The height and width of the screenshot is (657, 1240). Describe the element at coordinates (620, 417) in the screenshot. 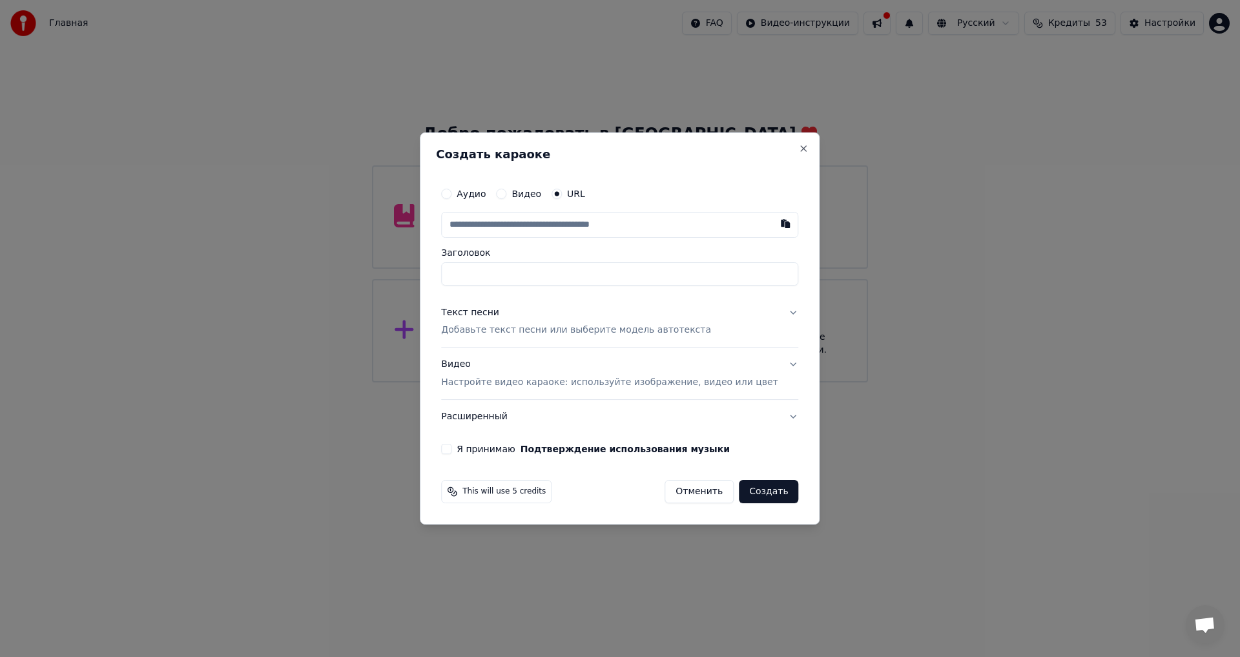

I see `button: Расширенный` at that location.